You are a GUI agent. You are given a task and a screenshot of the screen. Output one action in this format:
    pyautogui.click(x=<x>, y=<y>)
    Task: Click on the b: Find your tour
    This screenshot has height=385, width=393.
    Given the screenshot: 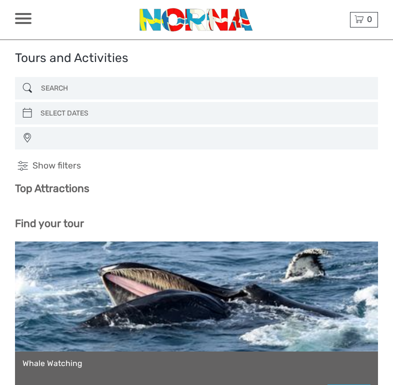 What is the action you would take?
    pyautogui.click(x=49, y=223)
    